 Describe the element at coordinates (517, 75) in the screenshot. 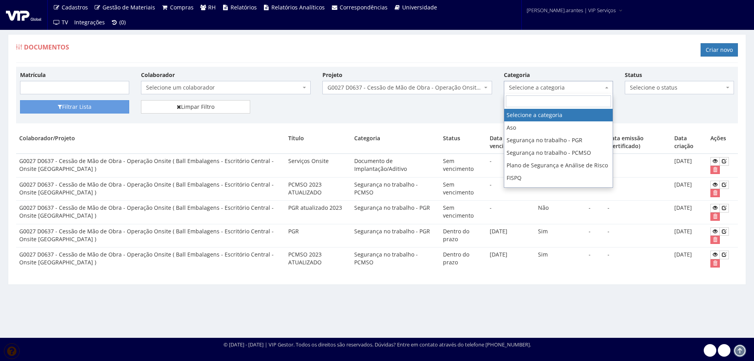

I see `label: Categoria` at that location.